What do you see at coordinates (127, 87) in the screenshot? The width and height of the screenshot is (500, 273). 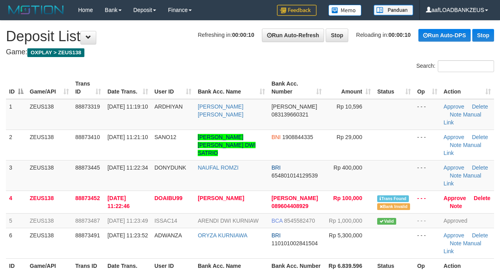 I see `th: Date Trans.: activate to sort column ascending` at bounding box center [127, 87].